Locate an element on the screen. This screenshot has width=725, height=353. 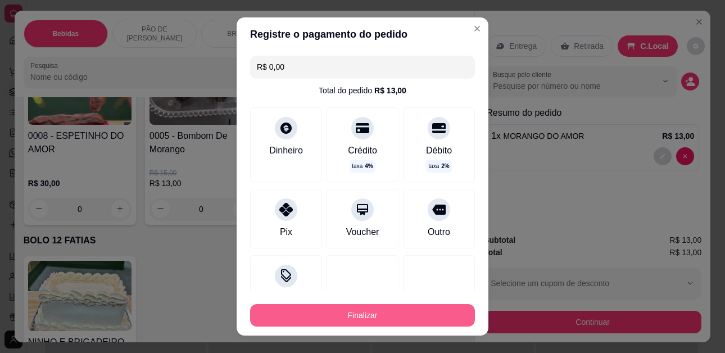
button: Close is located at coordinates (477, 29).